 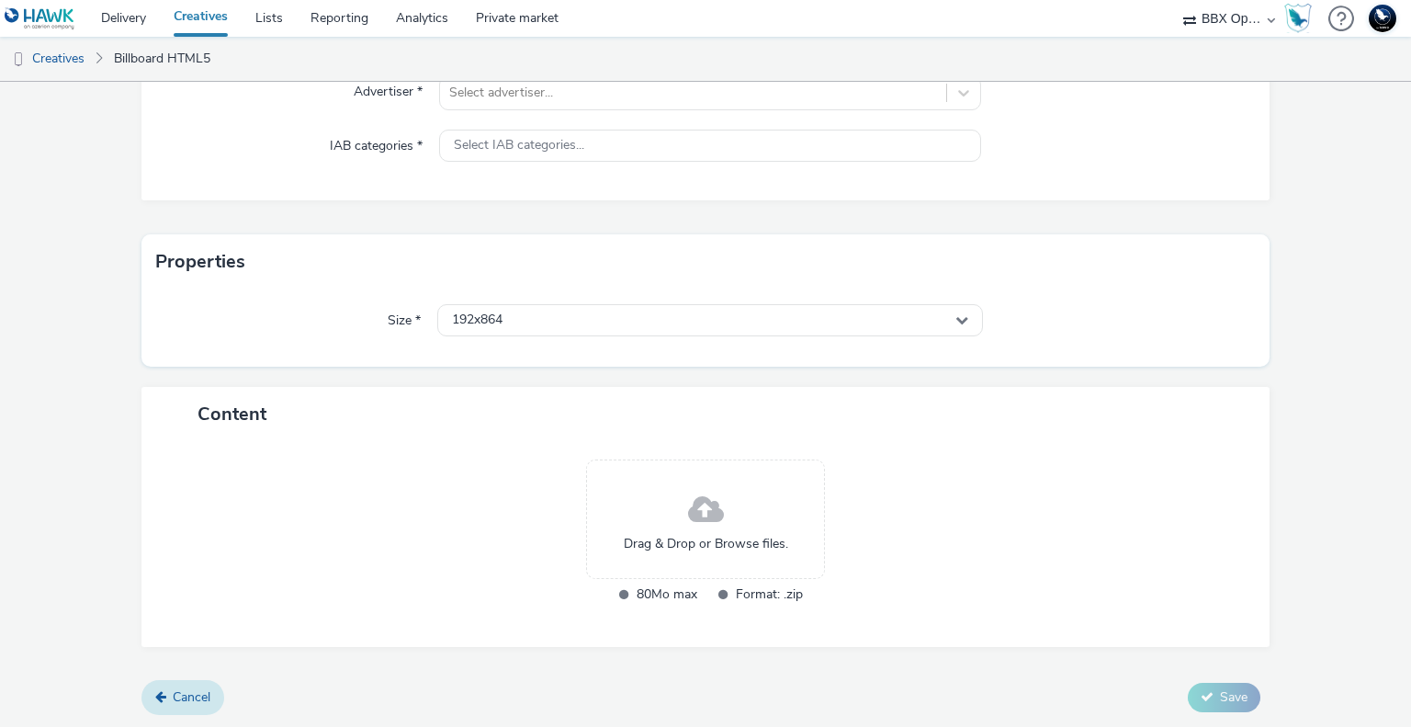 What do you see at coordinates (18, 60) in the screenshot?
I see `img: dooh` at bounding box center [18, 60].